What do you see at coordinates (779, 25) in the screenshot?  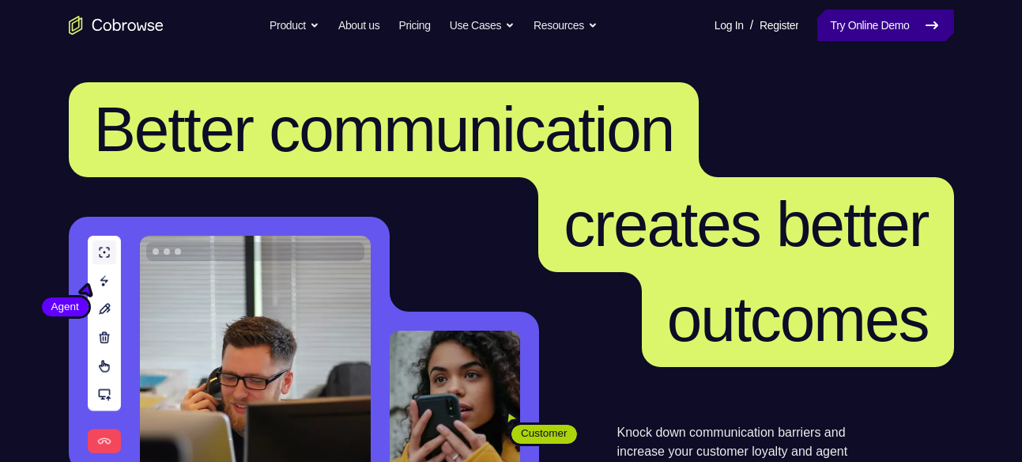 I see `a: Register` at bounding box center [779, 25].